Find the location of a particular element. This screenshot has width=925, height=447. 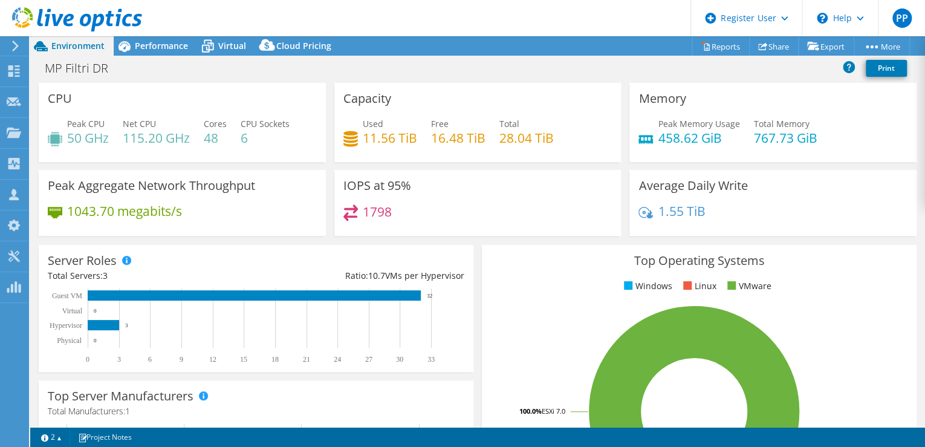

h4: 11.56 TiB is located at coordinates (390, 138).